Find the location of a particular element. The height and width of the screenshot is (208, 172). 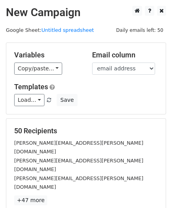

a: Daily emails left: 50 is located at coordinates (140, 30).